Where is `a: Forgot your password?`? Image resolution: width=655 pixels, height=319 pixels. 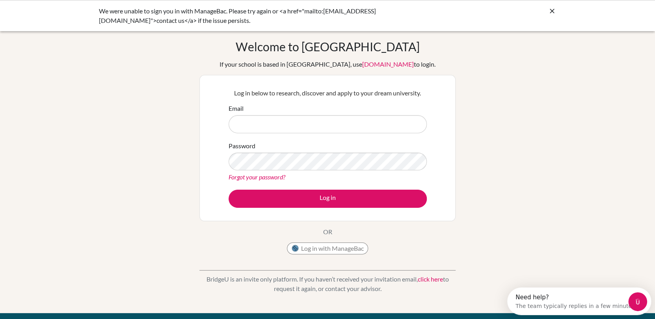
a: Forgot your password? is located at coordinates (257, 177).